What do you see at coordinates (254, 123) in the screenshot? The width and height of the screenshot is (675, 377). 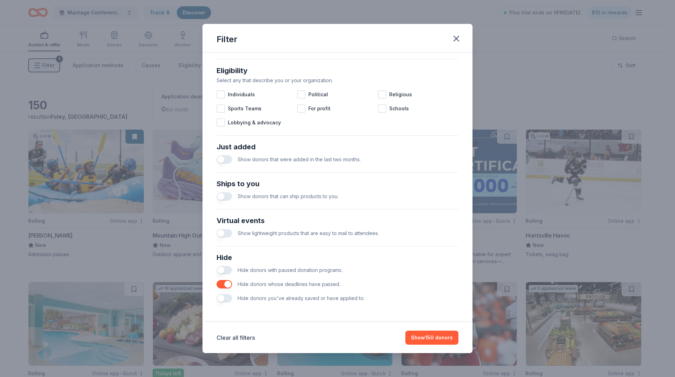 I see `span: Lobbying & advocacy` at bounding box center [254, 123].